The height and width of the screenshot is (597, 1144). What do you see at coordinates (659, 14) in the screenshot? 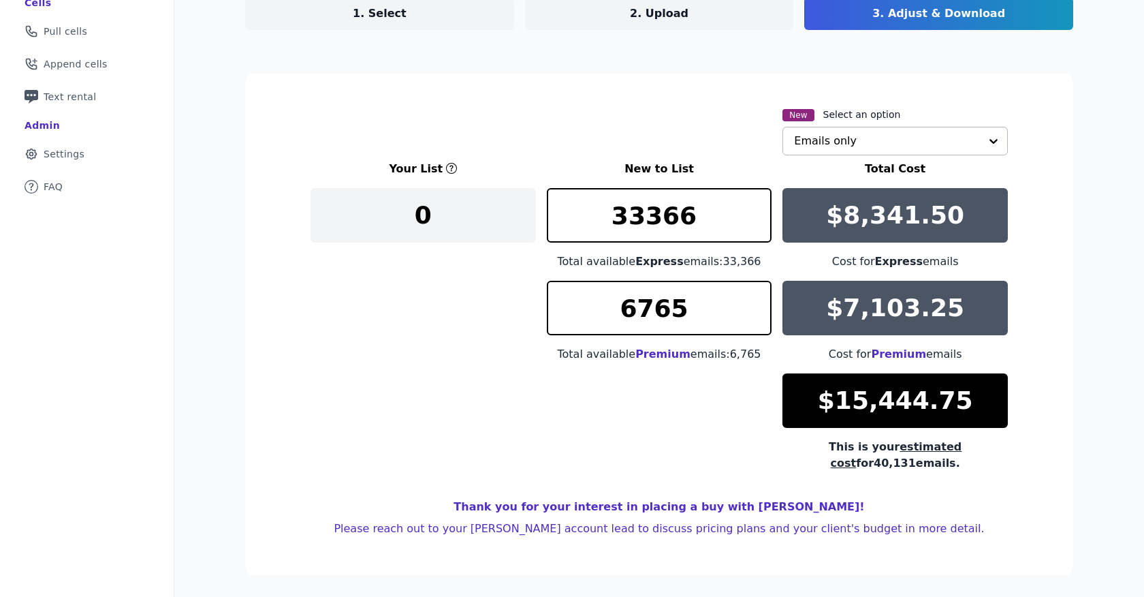
I see `p: 2. Upload` at bounding box center [659, 14].